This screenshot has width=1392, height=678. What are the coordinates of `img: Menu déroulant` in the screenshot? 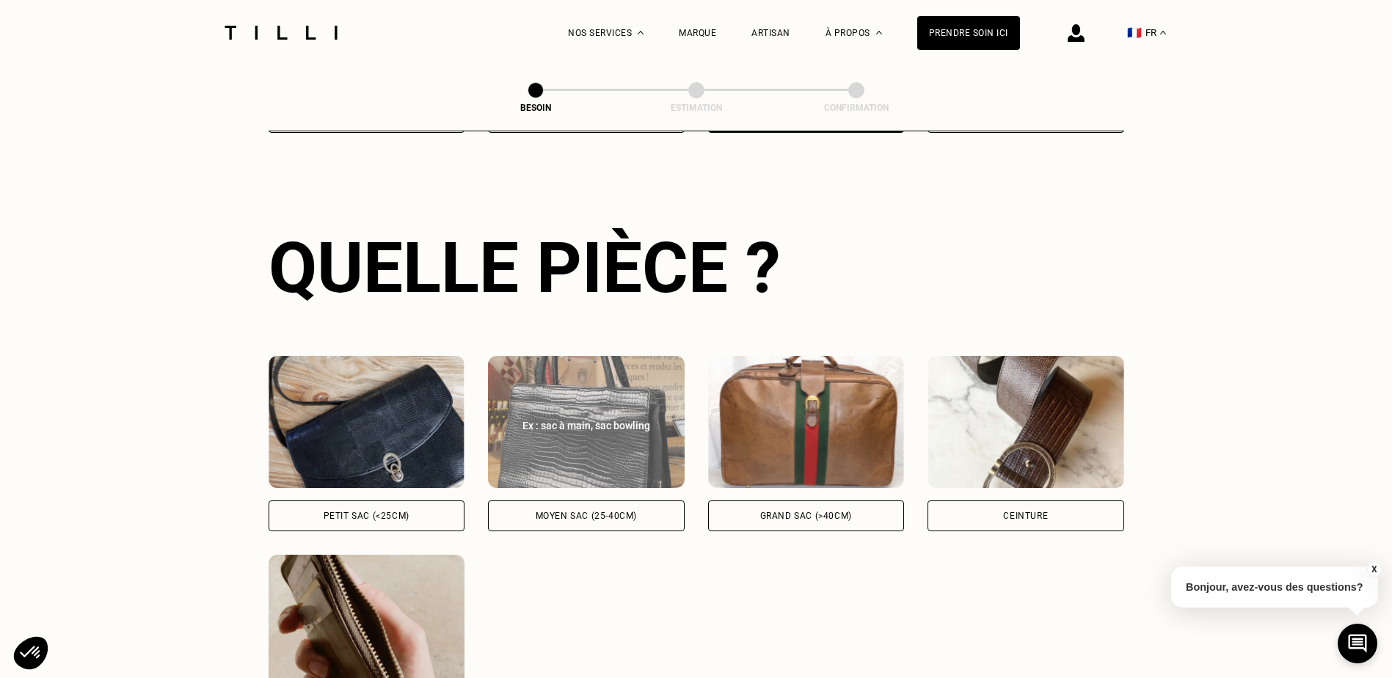 It's located at (641, 32).